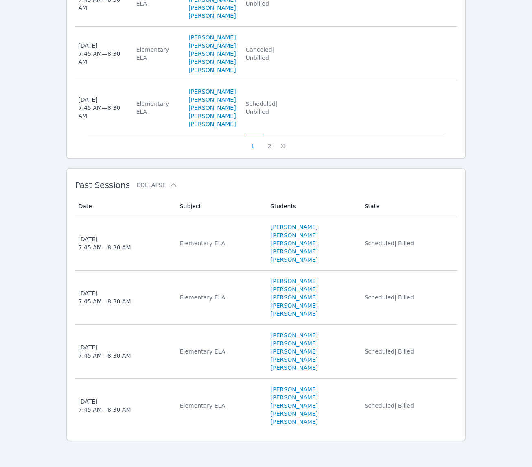 The image size is (532, 467). What do you see at coordinates (253, 142) in the screenshot?
I see `button: 1` at bounding box center [253, 142].